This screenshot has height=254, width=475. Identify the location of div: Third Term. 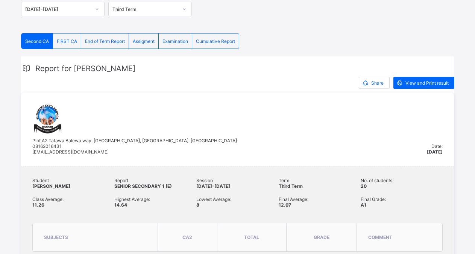
(145, 9).